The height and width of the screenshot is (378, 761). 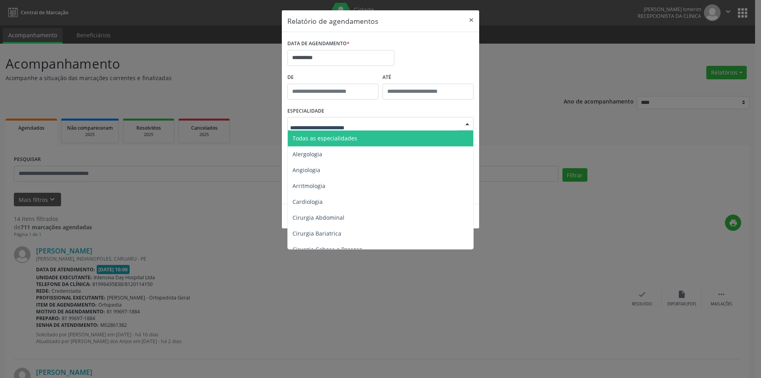 I want to click on button: Close, so click(x=471, y=20).